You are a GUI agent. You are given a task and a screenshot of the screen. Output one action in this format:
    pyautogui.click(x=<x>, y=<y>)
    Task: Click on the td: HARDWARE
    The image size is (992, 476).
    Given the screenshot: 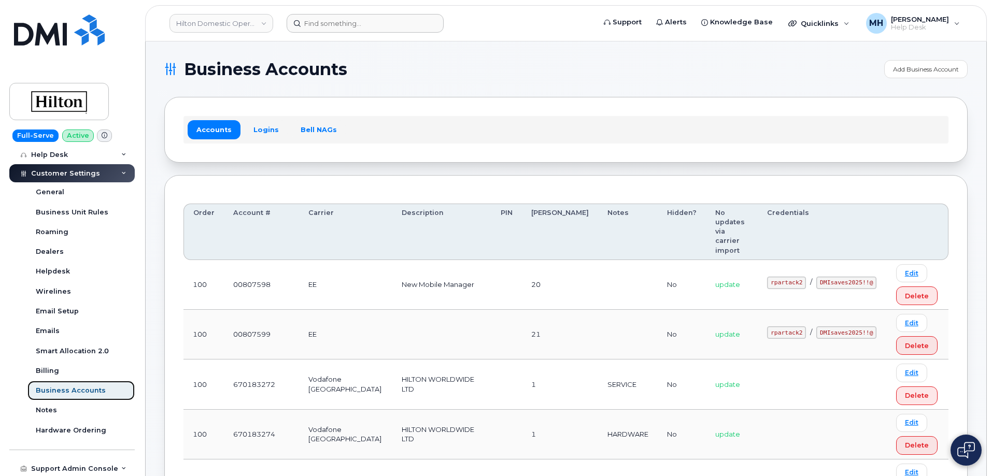 What is the action you would take?
    pyautogui.click(x=627, y=435)
    